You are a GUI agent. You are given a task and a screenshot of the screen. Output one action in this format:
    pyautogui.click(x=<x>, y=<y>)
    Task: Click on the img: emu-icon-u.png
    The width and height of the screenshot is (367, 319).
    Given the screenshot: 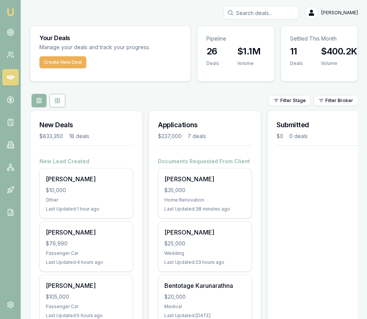 What is the action you would take?
    pyautogui.click(x=11, y=12)
    